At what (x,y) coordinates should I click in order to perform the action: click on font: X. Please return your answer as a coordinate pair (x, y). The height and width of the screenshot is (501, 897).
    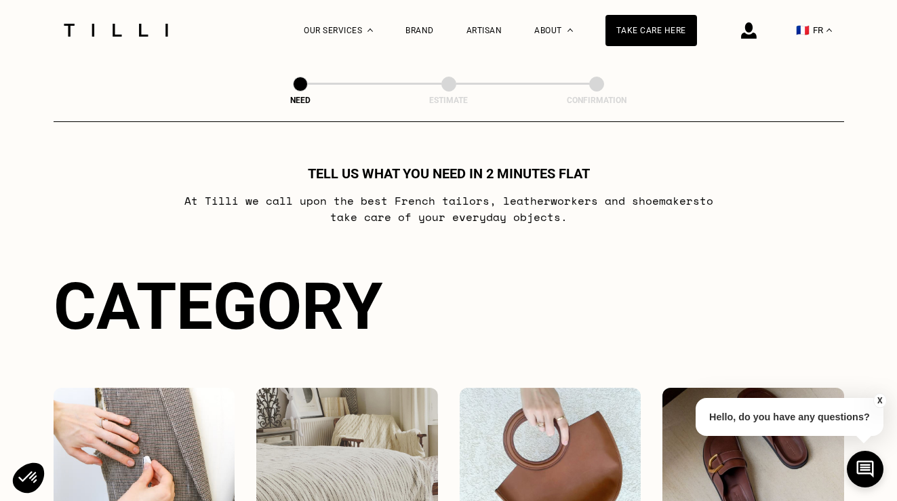
    Looking at the image, I should click on (880, 401).